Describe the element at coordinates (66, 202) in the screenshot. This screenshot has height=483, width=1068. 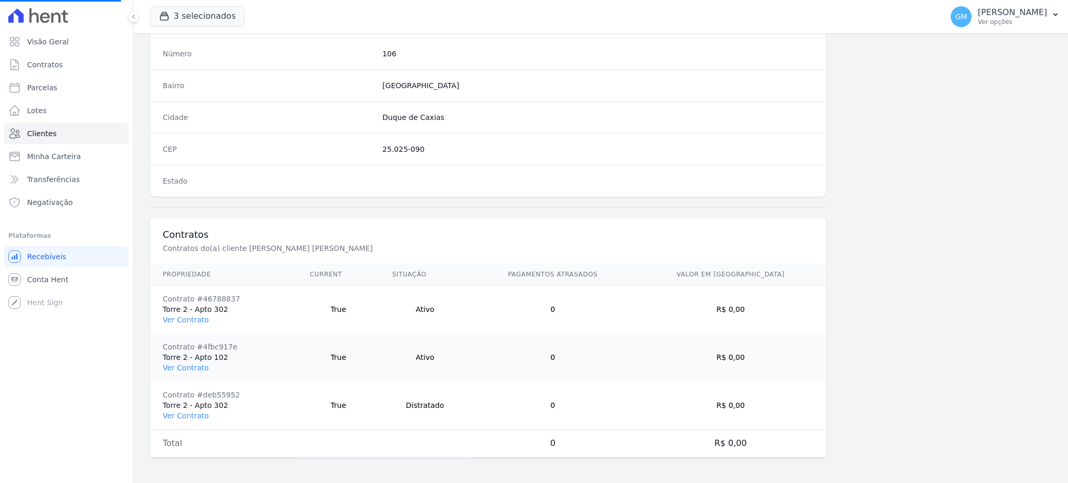
I see `a: Negativação` at that location.